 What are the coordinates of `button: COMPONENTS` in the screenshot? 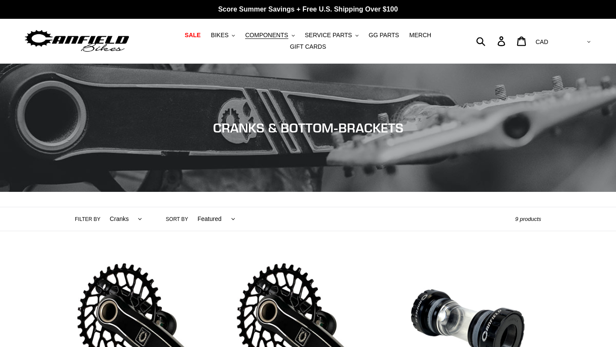 It's located at (270, 35).